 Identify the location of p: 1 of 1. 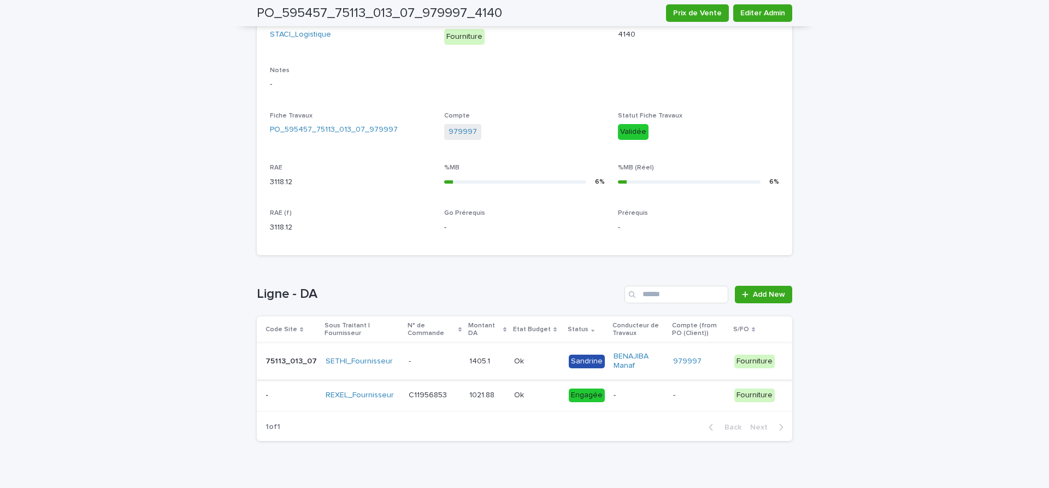
(273, 427).